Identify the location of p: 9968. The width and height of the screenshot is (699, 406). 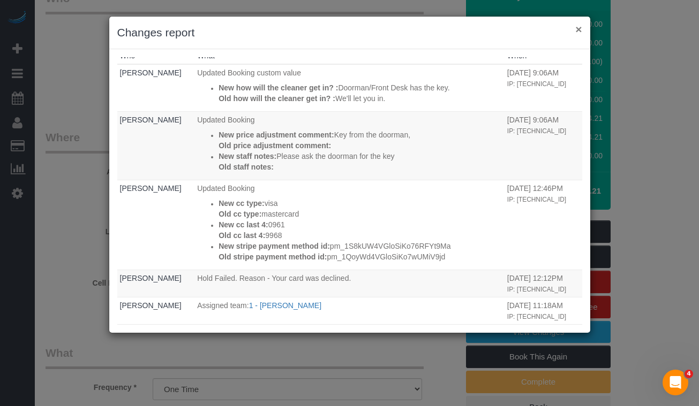
(360, 236).